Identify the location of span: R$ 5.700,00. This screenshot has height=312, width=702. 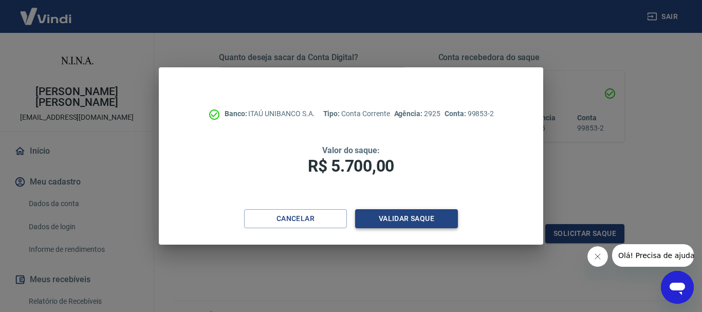
(351, 166).